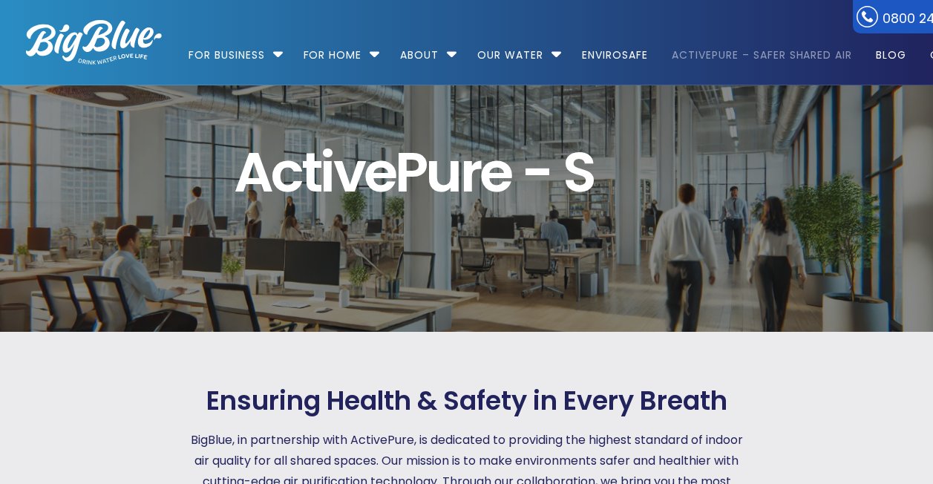  I want to click on h1: Ensuring Health & Safety in Every Breath, so click(467, 401).